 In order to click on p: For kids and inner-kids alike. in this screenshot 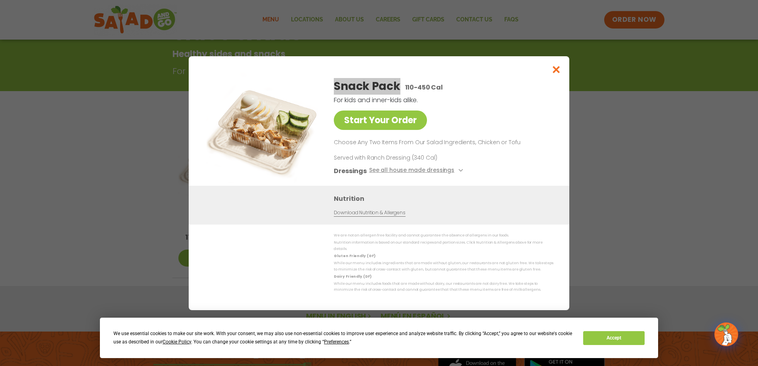, I will do `click(423, 100)`.